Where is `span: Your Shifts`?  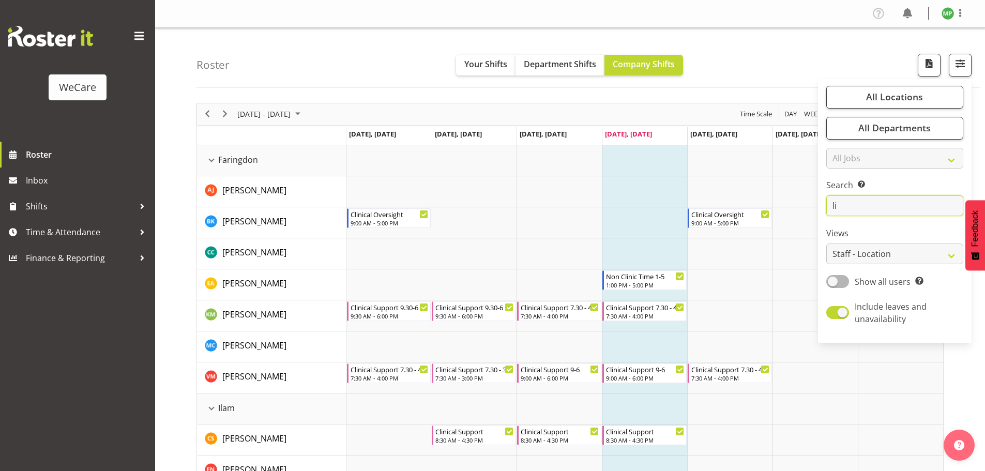 span: Your Shifts is located at coordinates (486, 64).